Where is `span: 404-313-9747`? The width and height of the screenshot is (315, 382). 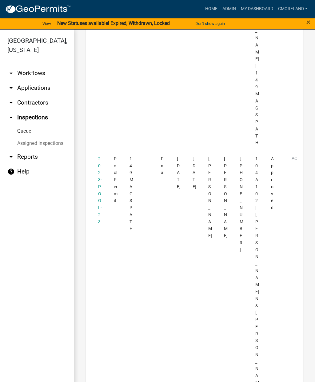
span: 404-313-9747 is located at coordinates (242, 204).